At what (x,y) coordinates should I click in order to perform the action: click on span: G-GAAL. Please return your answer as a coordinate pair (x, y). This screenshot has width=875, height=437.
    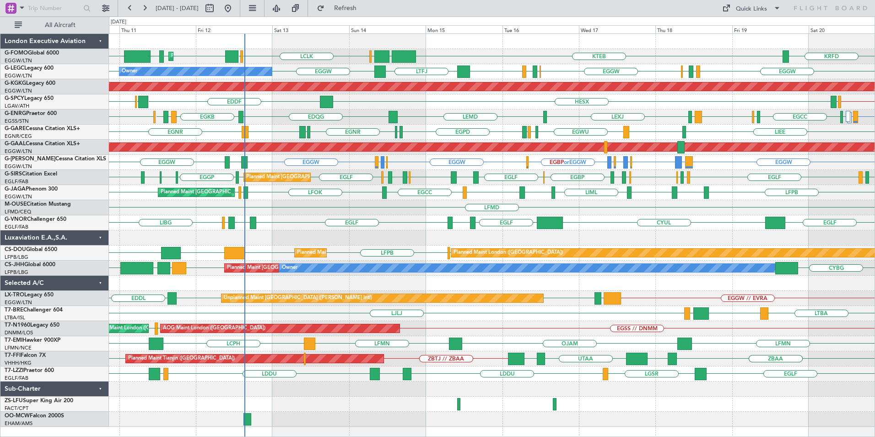
    Looking at the image, I should click on (15, 144).